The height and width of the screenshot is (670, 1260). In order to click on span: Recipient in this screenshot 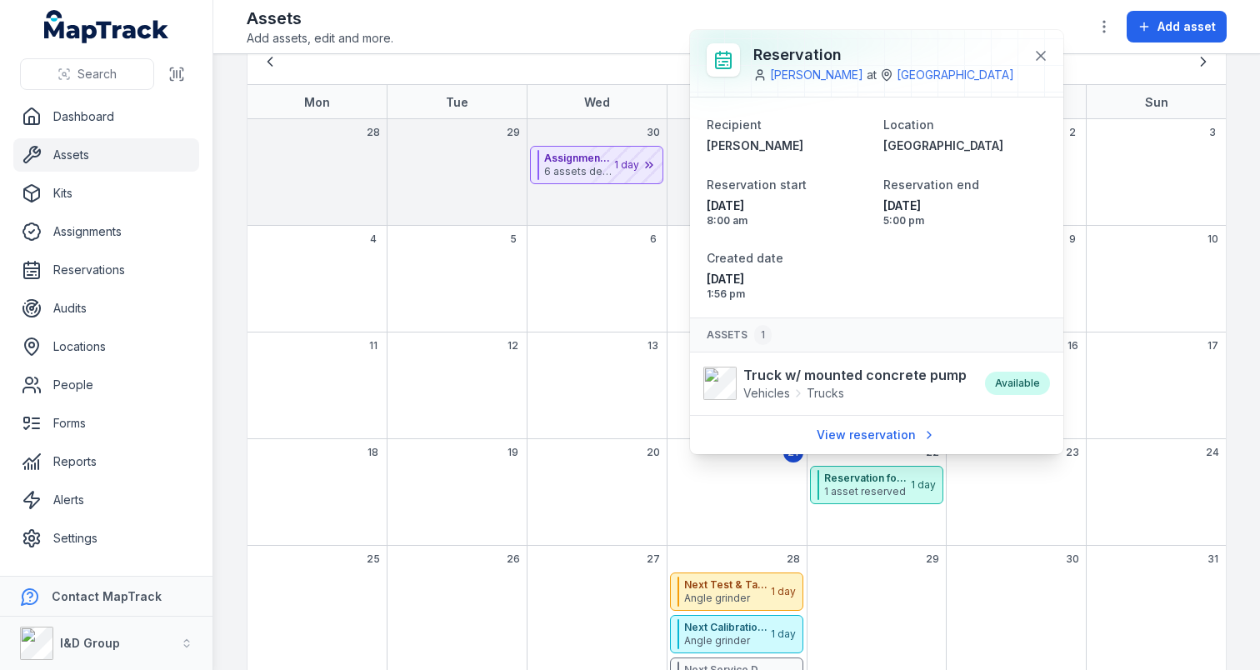, I will do `click(734, 124)`.